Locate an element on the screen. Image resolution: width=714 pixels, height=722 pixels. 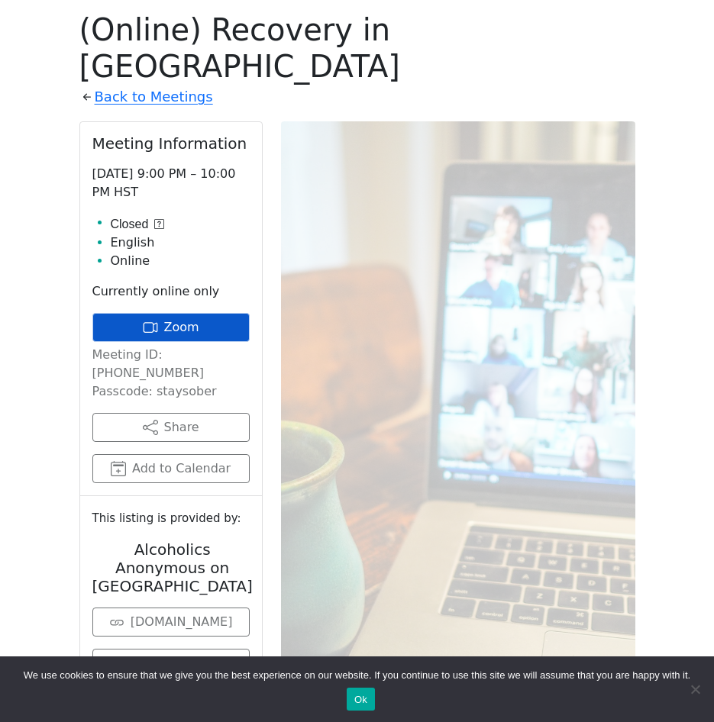
button: Share is located at coordinates (171, 427).